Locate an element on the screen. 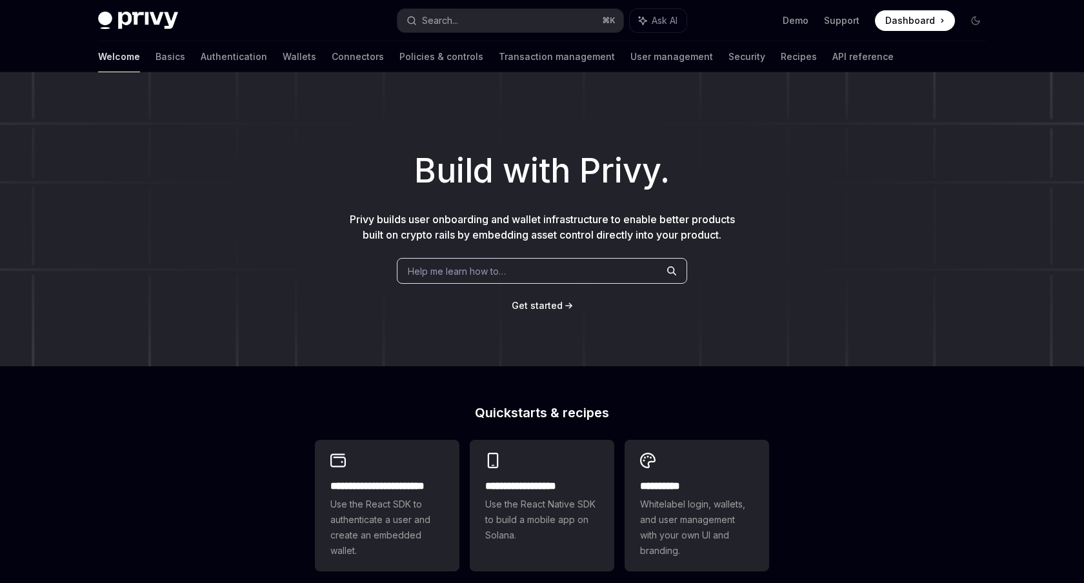 Image resolution: width=1084 pixels, height=583 pixels. h1: Build with Privy. is located at coordinates (542, 171).